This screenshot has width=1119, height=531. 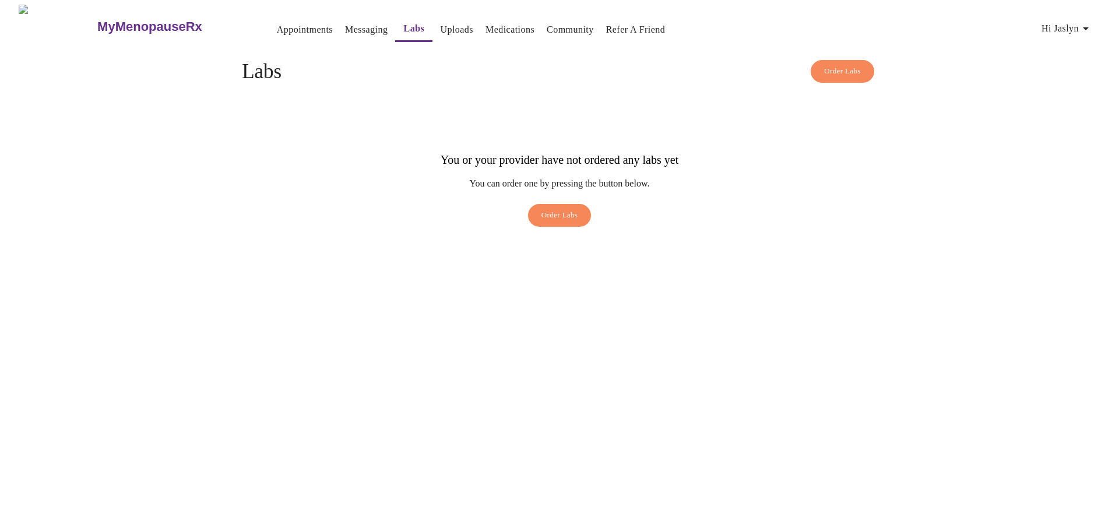 I want to click on a: Appointments, so click(x=305, y=30).